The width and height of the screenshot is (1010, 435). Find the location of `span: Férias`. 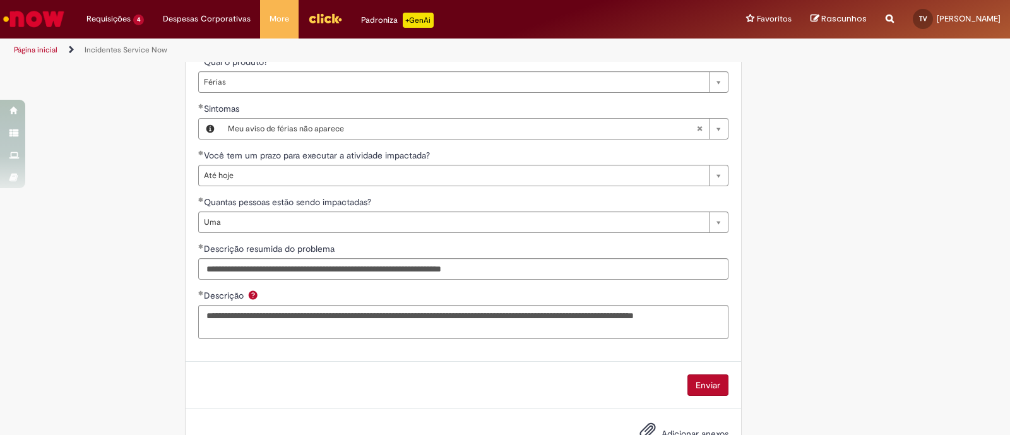

span: Férias is located at coordinates (453, 82).